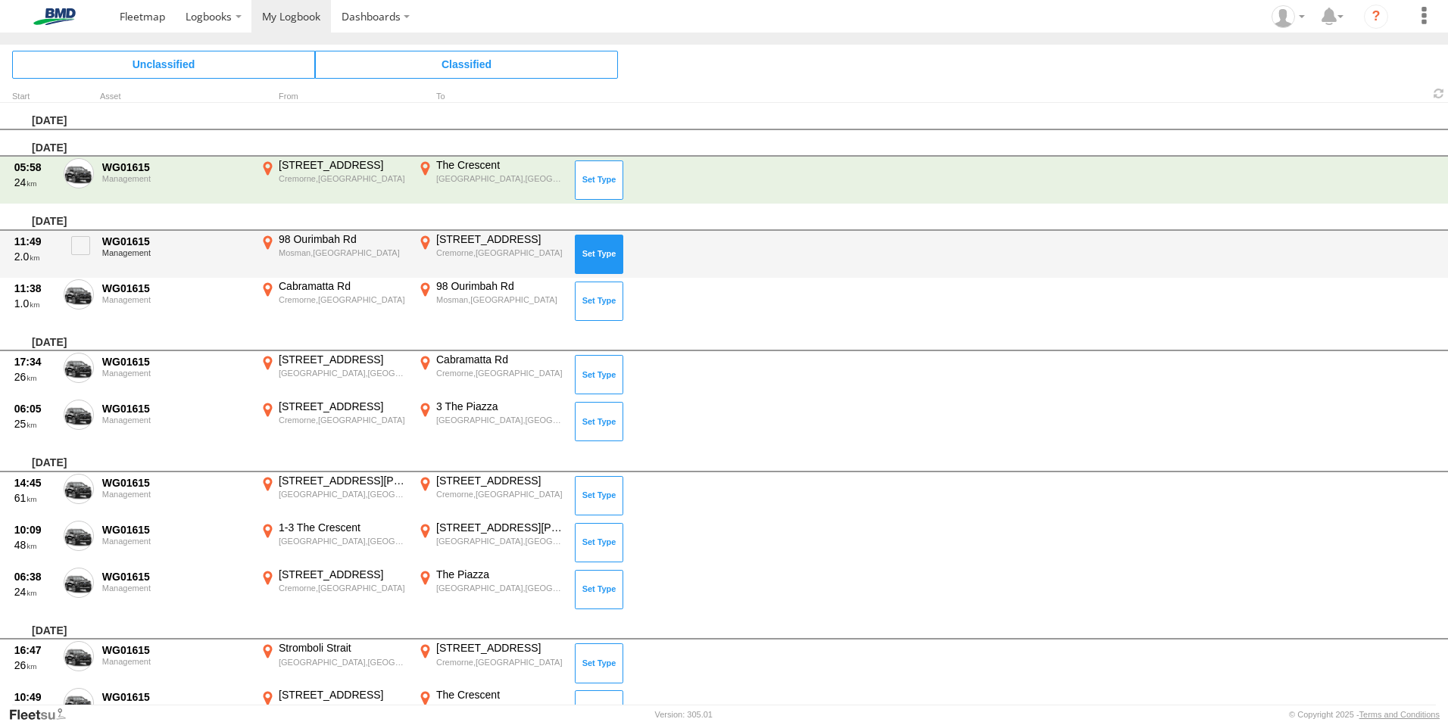 The image size is (1448, 722). Describe the element at coordinates (43, 715) in the screenshot. I see `a: Visit our Website` at that location.